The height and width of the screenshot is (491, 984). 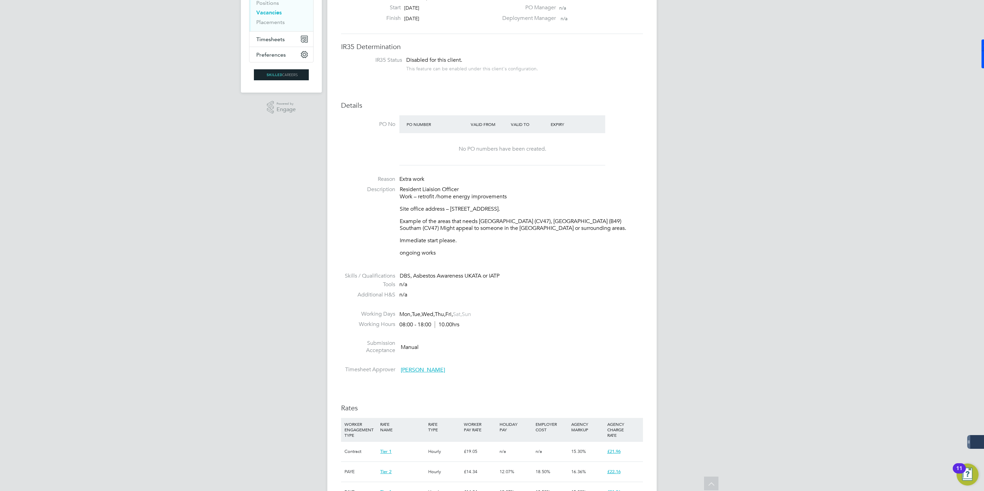 I want to click on a: Placements, so click(x=270, y=22).